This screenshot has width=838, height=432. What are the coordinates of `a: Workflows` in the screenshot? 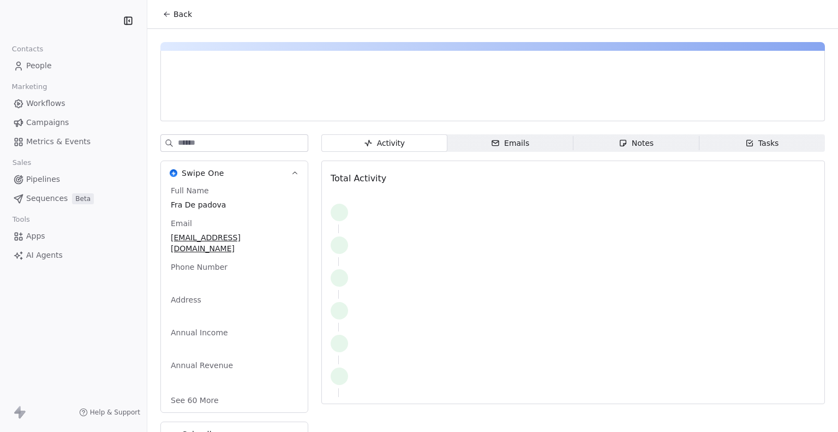 It's located at (73, 103).